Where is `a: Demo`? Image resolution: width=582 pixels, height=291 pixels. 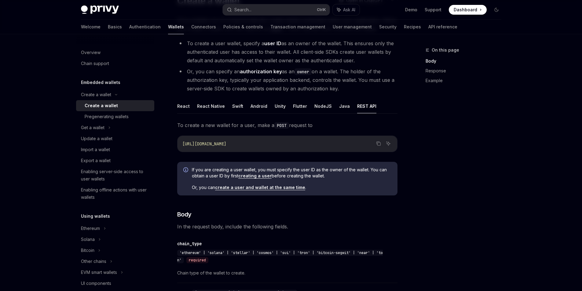 a: Demo is located at coordinates (411, 10).